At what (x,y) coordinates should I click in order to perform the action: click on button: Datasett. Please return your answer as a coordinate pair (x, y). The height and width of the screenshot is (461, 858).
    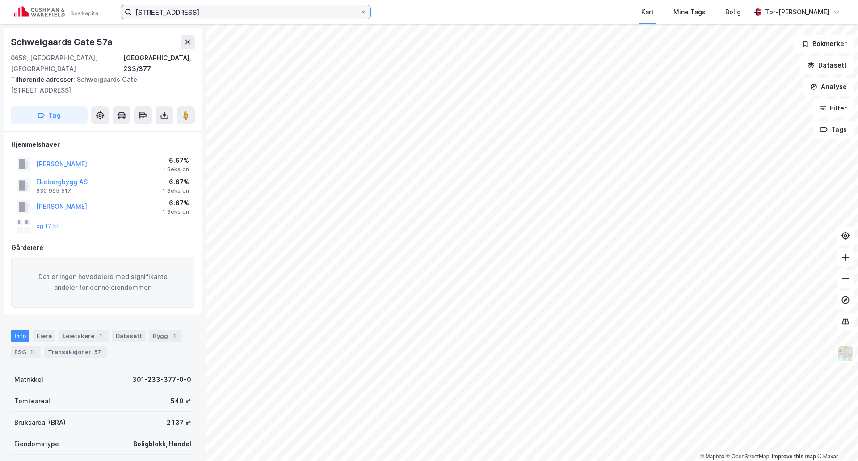
    Looking at the image, I should click on (827, 65).